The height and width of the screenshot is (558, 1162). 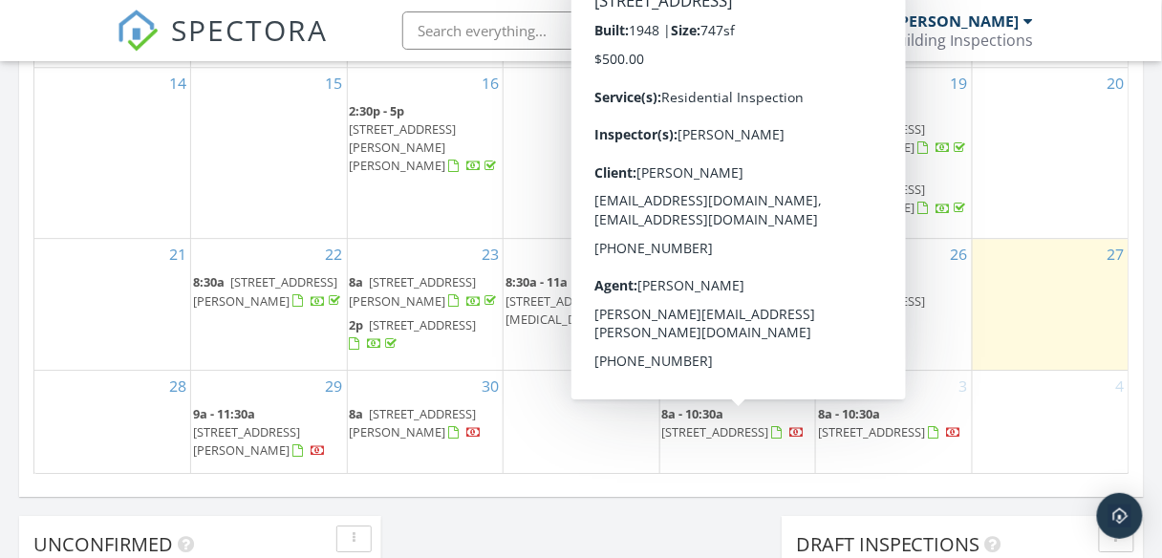 I want to click on span: 9a - 11:30a, so click(x=224, y=414).